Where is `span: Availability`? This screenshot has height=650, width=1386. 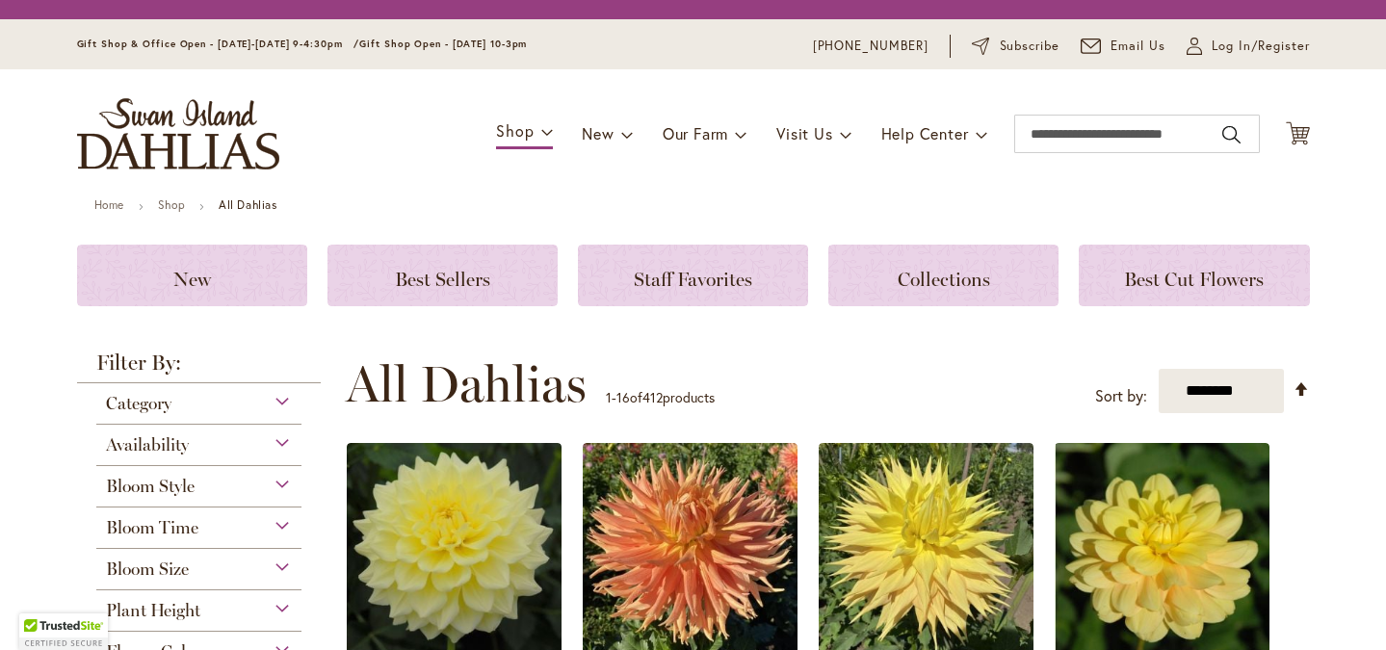 span: Availability is located at coordinates (147, 445).